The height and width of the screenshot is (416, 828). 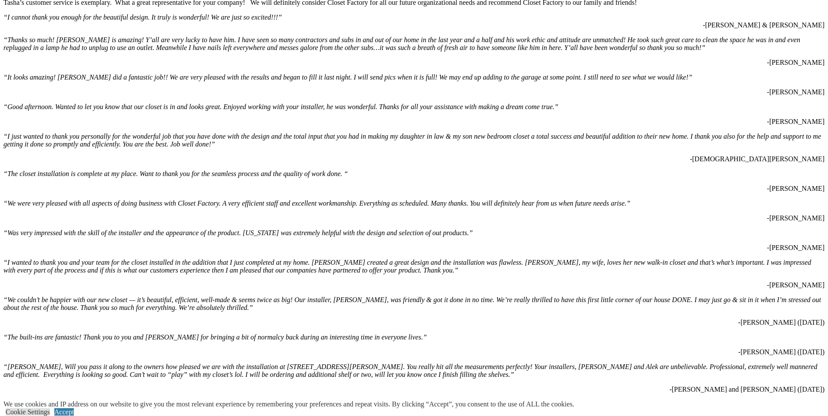 What do you see at coordinates (64, 412) in the screenshot?
I see `a: Accept` at bounding box center [64, 412].